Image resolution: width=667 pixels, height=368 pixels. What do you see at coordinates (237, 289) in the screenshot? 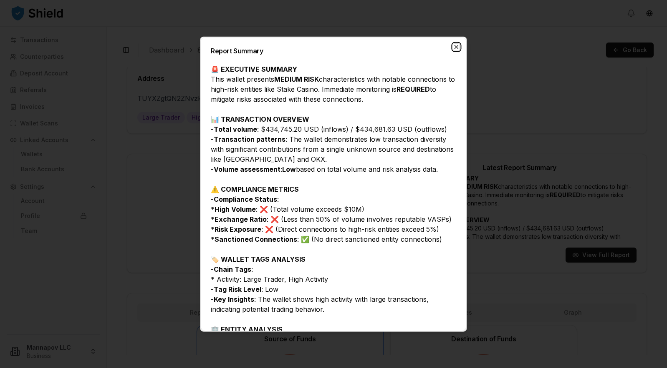
I see `strong: Tag Risk Level` at bounding box center [237, 289].